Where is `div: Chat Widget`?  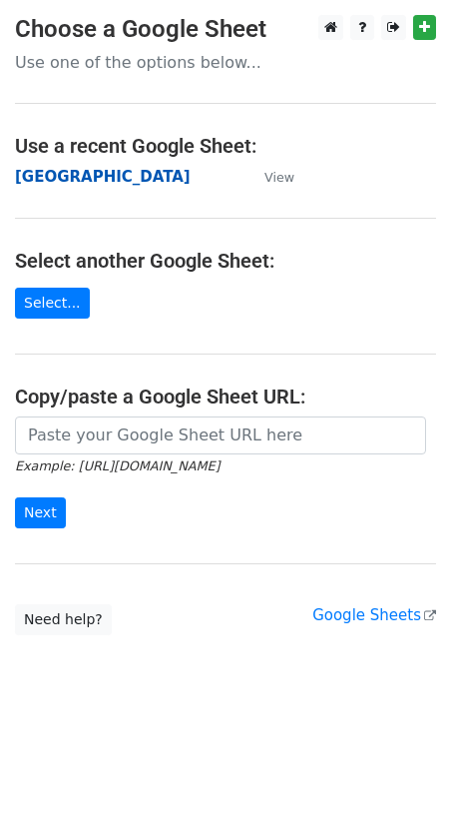
div: Chat Widget is located at coordinates (402, 783).